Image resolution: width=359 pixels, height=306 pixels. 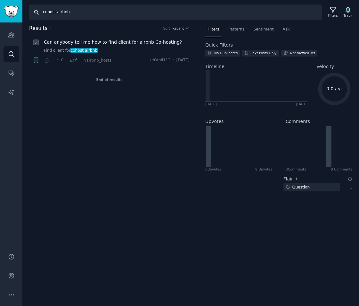 I want to click on div: 0 Comment s, so click(x=296, y=169).